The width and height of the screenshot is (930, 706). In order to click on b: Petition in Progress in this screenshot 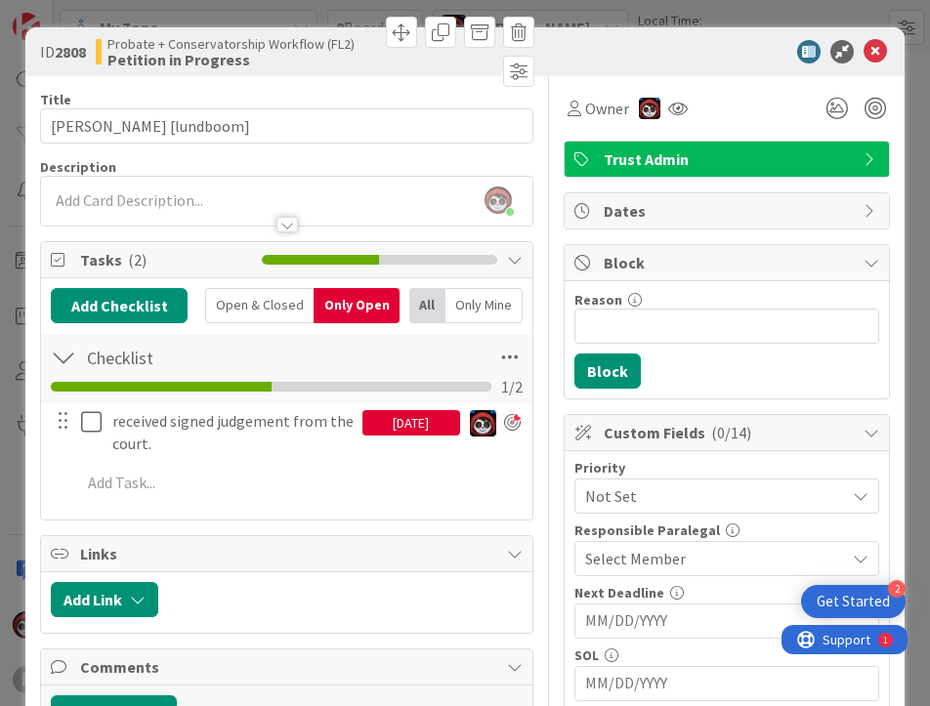, I will do `click(231, 60)`.